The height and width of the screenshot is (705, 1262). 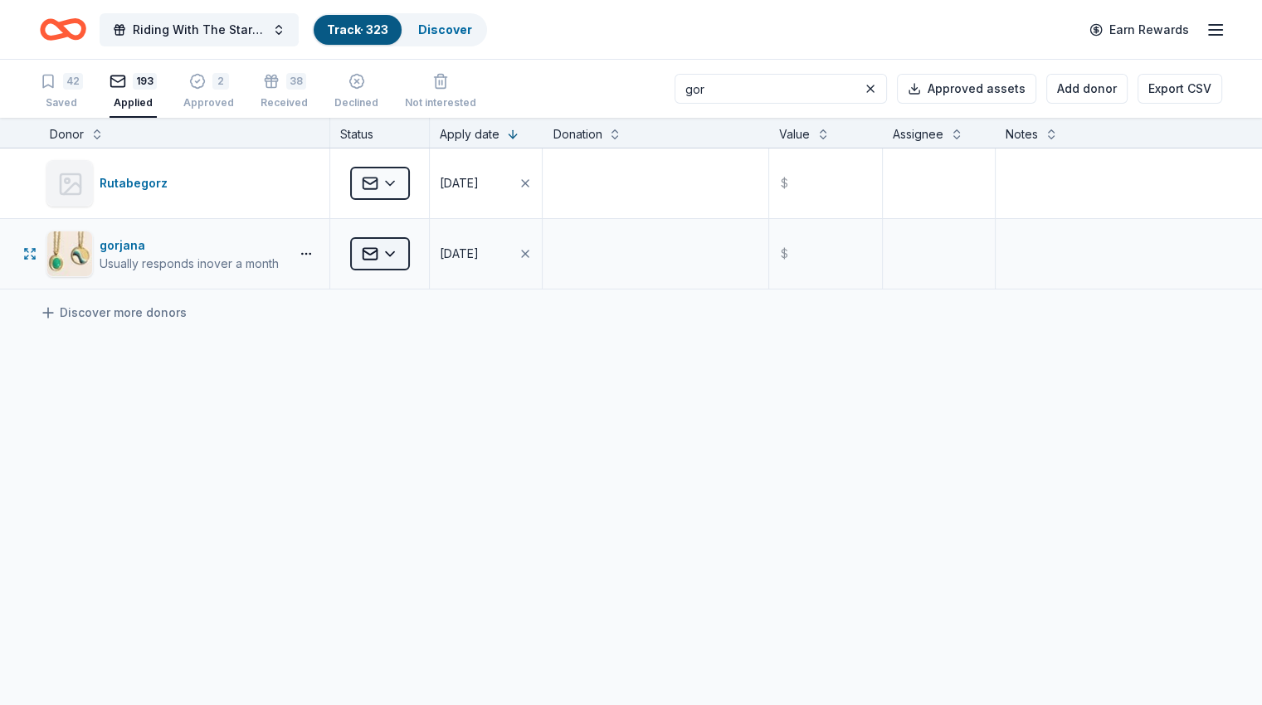 What do you see at coordinates (470, 134) in the screenshot?
I see `div: Apply date` at bounding box center [470, 134].